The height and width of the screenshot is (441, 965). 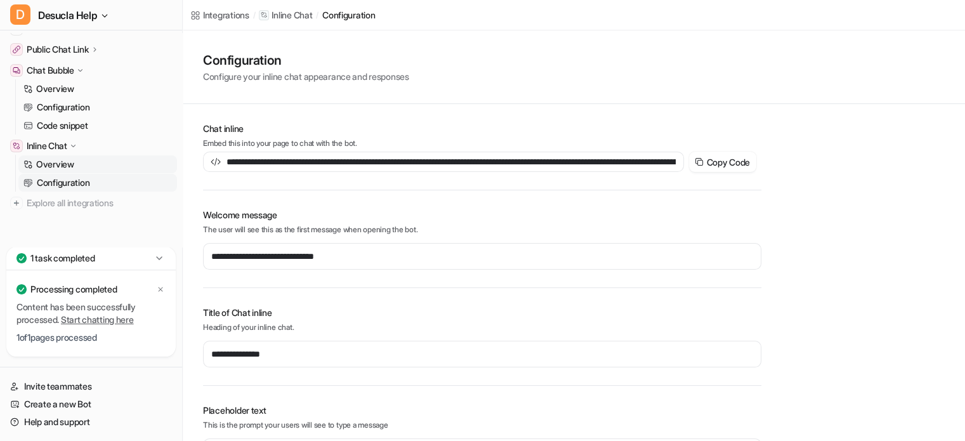 What do you see at coordinates (482, 230) in the screenshot?
I see `p: The user will see this as the first message when opening the bot.` at bounding box center [482, 230].